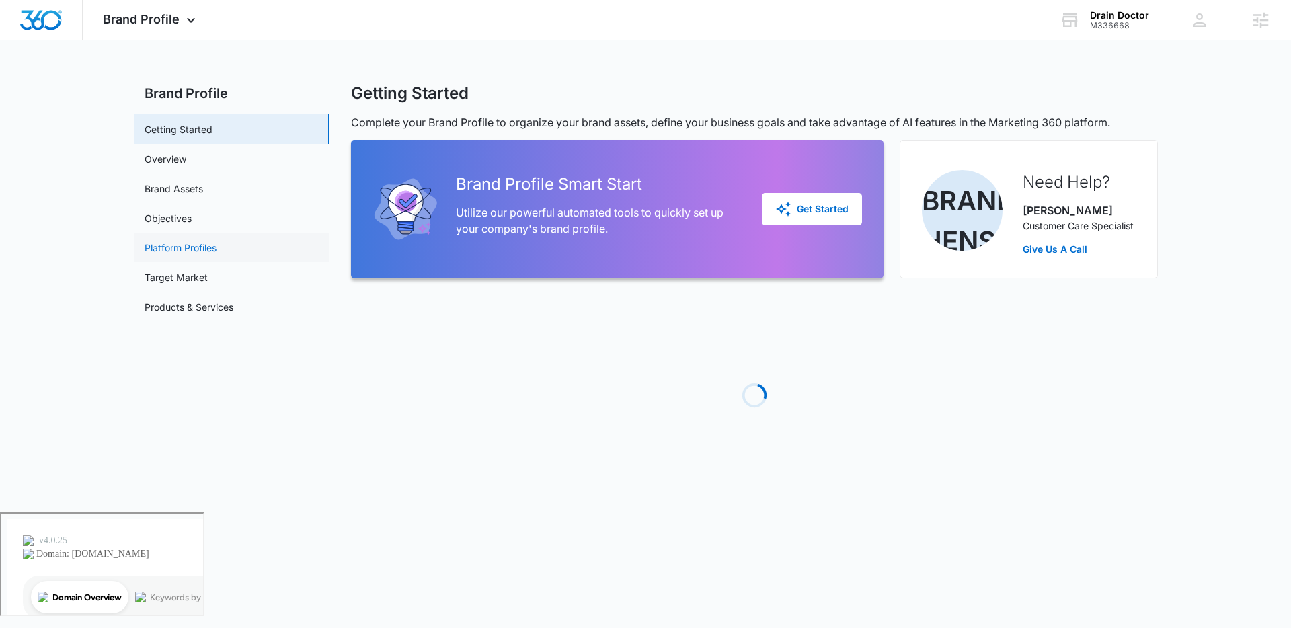  Describe the element at coordinates (173, 188) in the screenshot. I see `a: Brand Assets` at that location.